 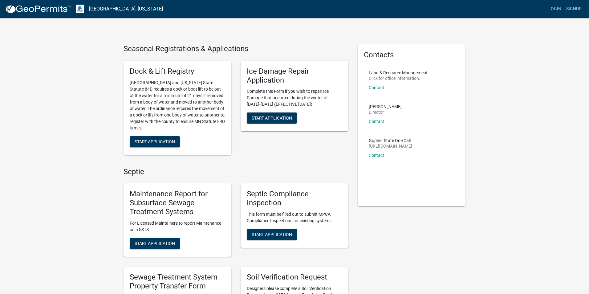 I want to click on h4: Septic, so click(x=236, y=172).